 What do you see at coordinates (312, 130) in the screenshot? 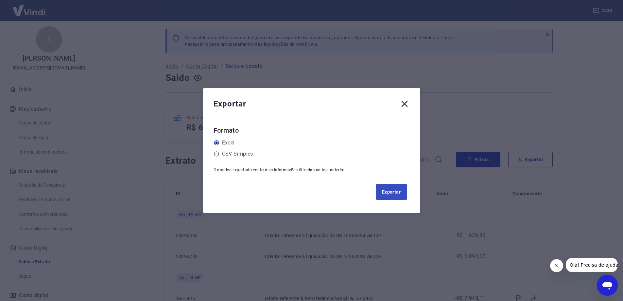
I see `h6: Formato` at bounding box center [312, 130].